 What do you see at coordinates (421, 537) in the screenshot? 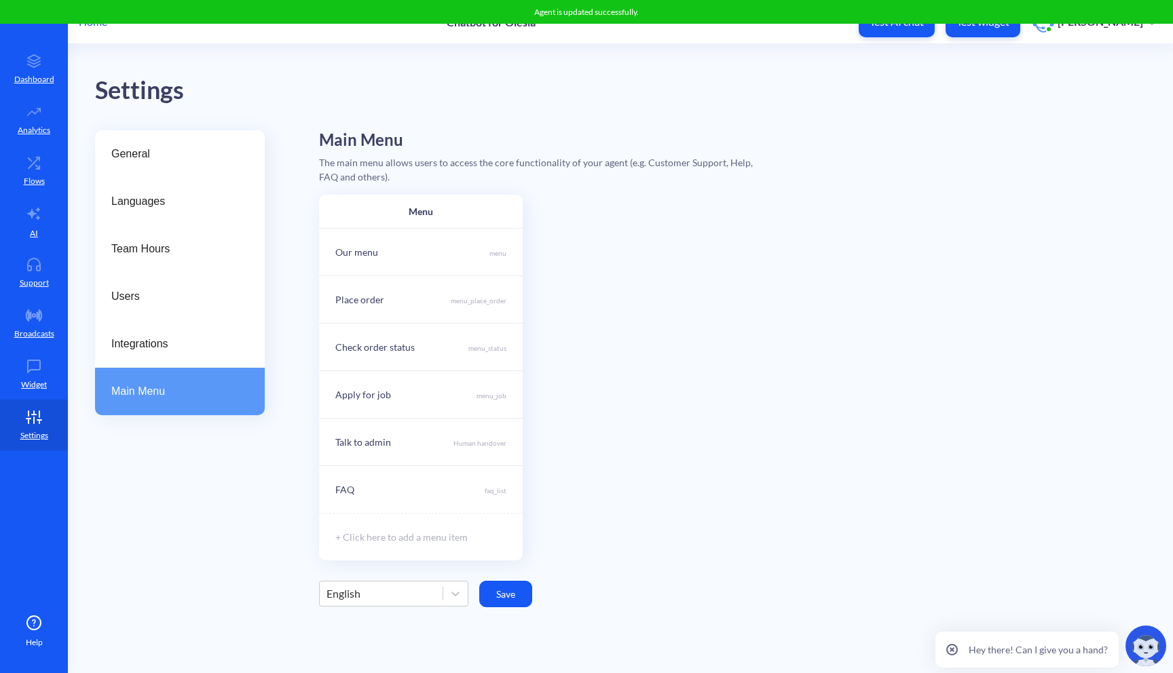
I see `div: + Click here to add a menu item` at bounding box center [421, 537].